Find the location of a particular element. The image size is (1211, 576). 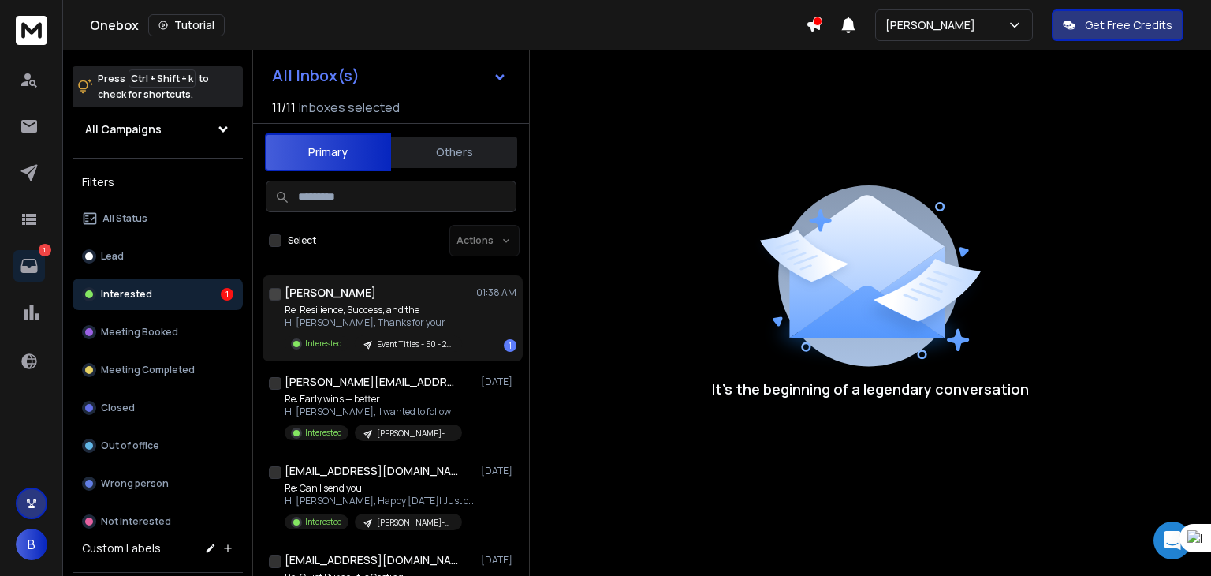

button: Tutorial is located at coordinates (186, 25).